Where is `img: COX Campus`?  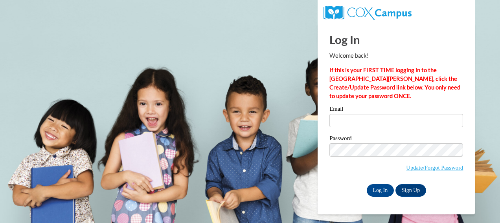
img: COX Campus is located at coordinates (367, 13).